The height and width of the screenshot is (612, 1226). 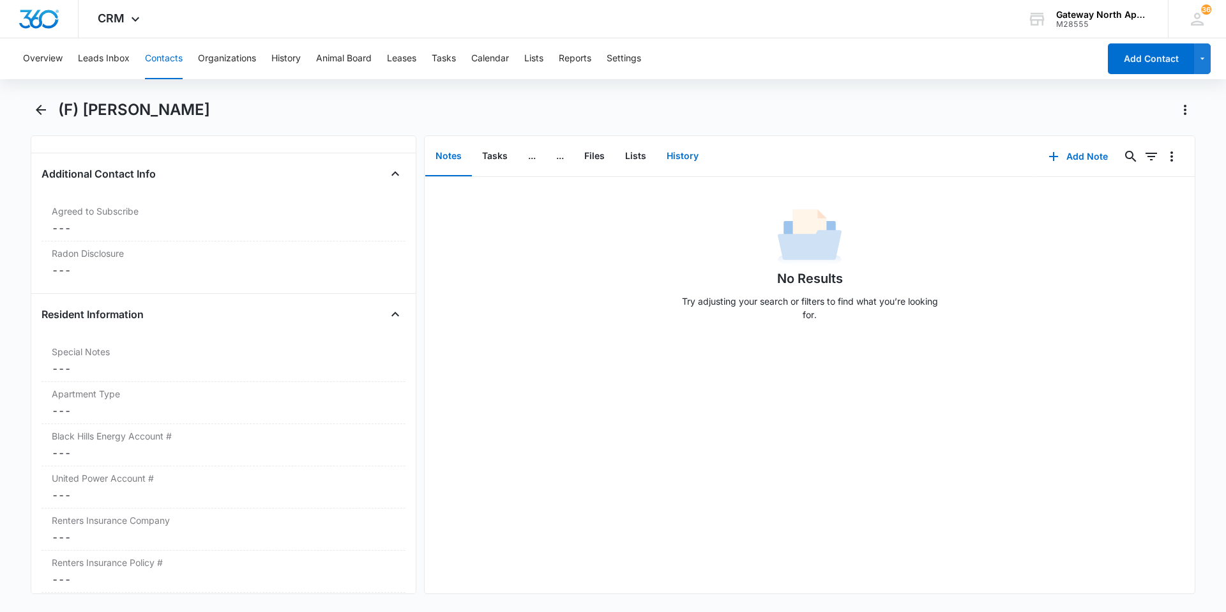 What do you see at coordinates (43, 59) in the screenshot?
I see `button: Overview` at bounding box center [43, 59].